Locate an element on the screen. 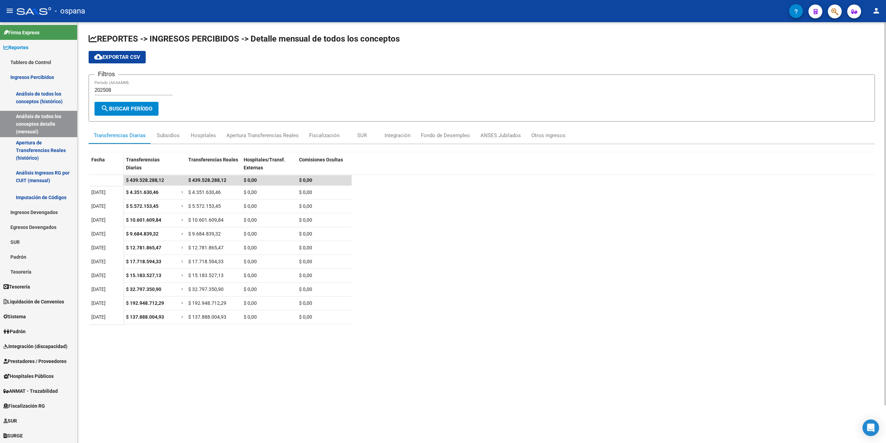 The image size is (886, 443). div: Fondo de Desempleo is located at coordinates (445, 135).